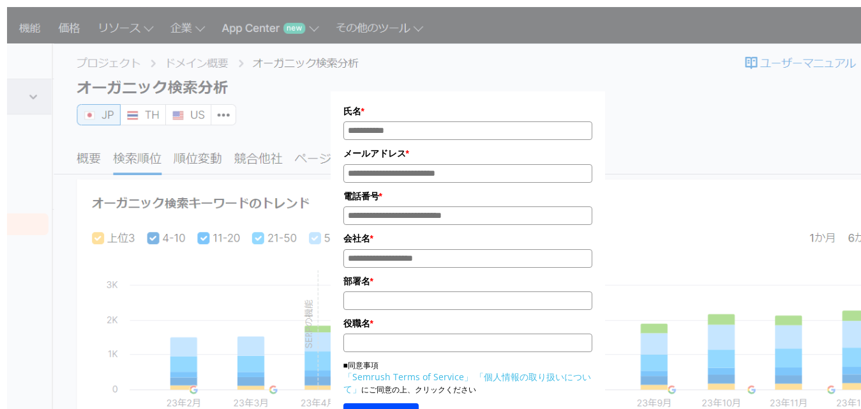 This screenshot has height=409, width=861. I want to click on a: 「Semrush Terms of Service」, so click(408, 376).